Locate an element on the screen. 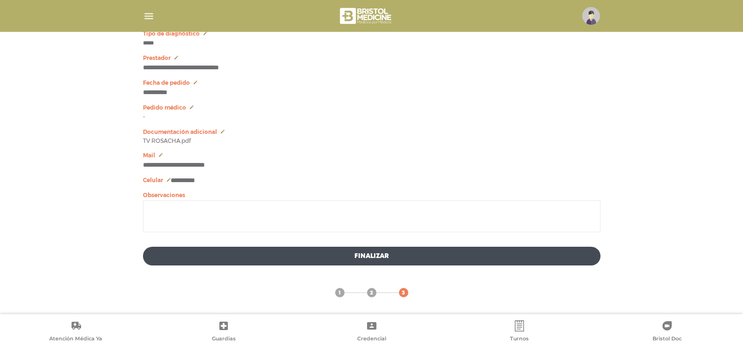 This screenshot has height=346, width=743. span: Mail is located at coordinates (149, 156).